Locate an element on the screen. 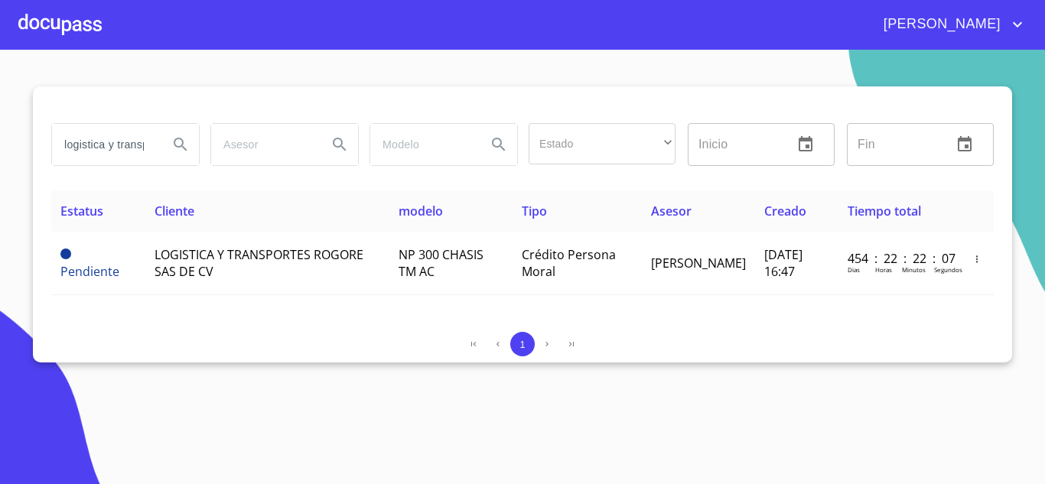 This screenshot has width=1045, height=484. span: Creado is located at coordinates (785, 211).